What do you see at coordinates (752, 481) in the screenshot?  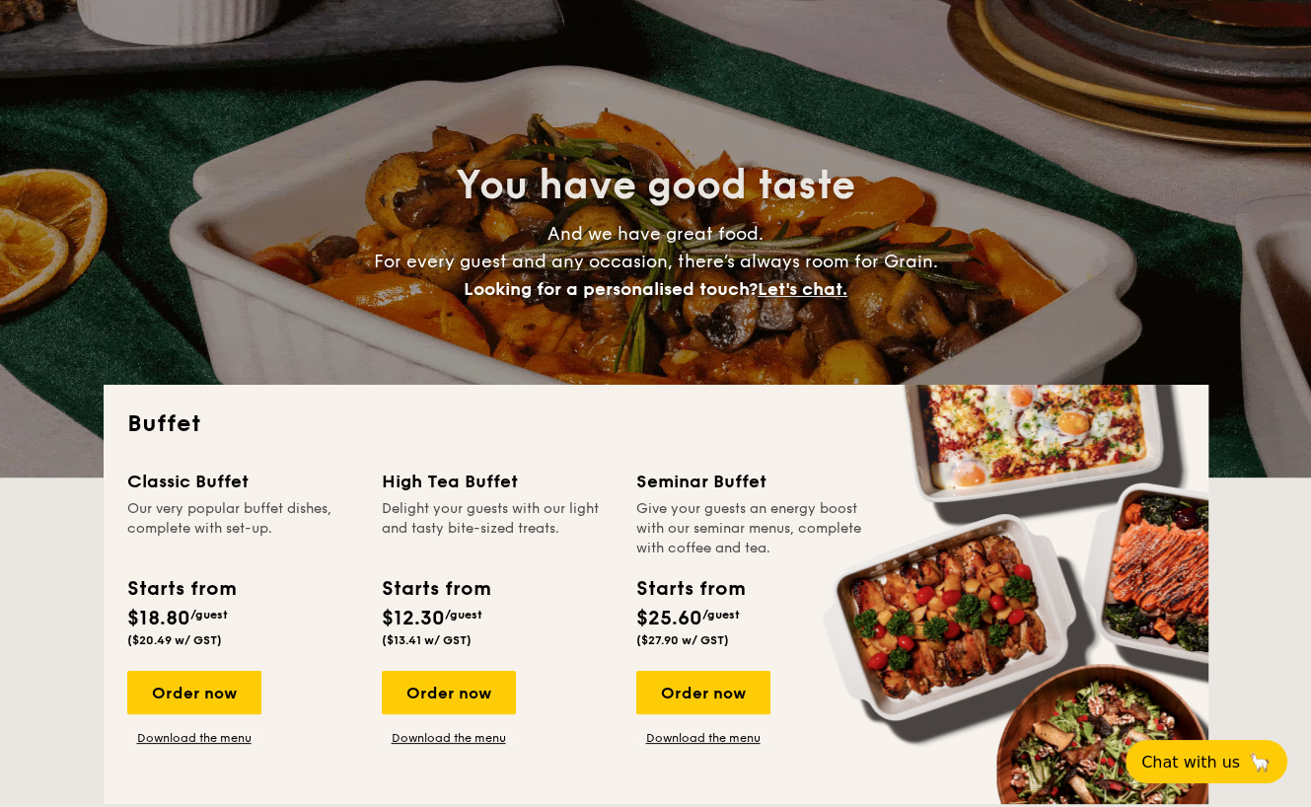 I see `div: Seminar Buffet` at bounding box center [752, 481].